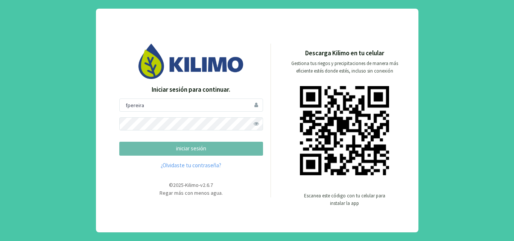 The width and height of the screenshot is (514, 241). What do you see at coordinates (191, 90) in the screenshot?
I see `p: Iniciar sesión para continuar.` at bounding box center [191, 90].